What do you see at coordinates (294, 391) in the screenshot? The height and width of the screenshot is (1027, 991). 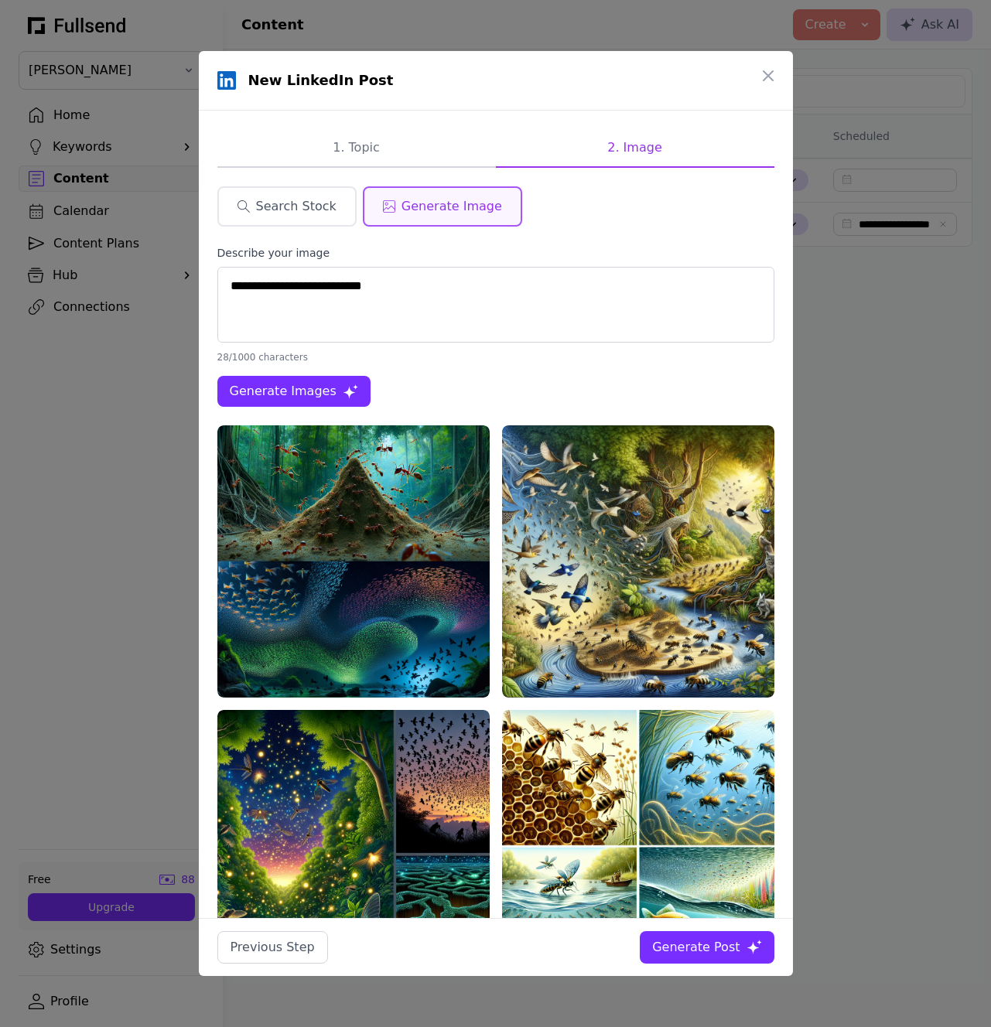 I see `button: Generate Images` at bounding box center [294, 391].